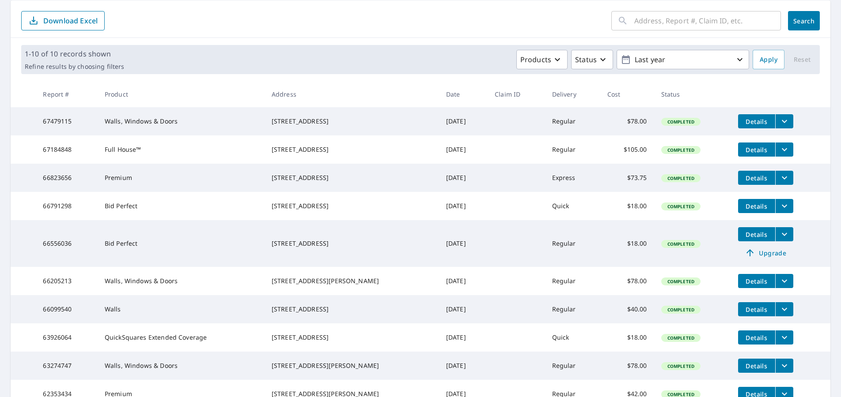 The height and width of the screenshot is (397, 841). Describe the element at coordinates (66, 281) in the screenshot. I see `td: 66205213` at that location.